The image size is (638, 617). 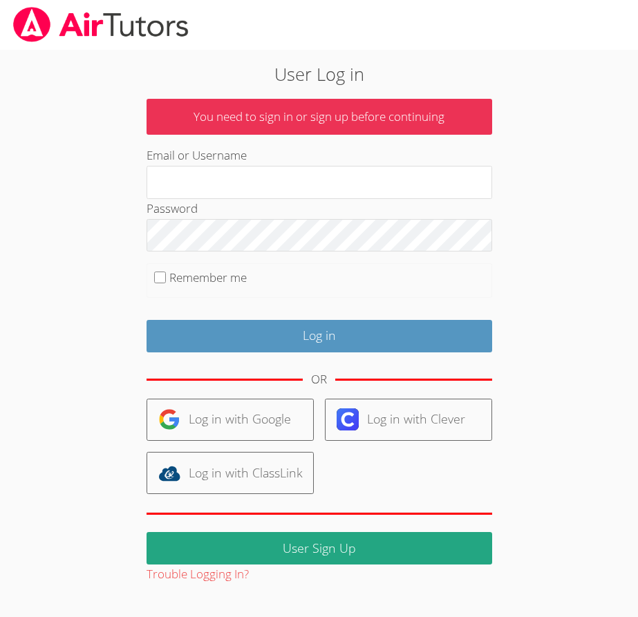 What do you see at coordinates (319, 548) in the screenshot?
I see `a: User Sign Up` at bounding box center [319, 548].